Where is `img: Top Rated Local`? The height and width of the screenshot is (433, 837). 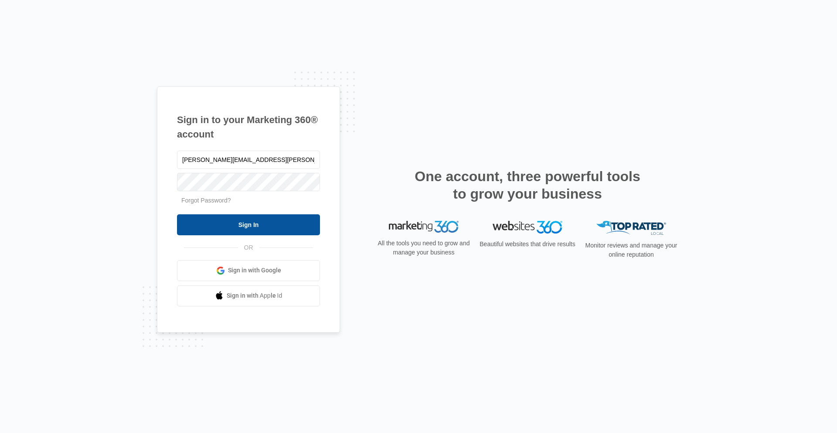 img: Top Rated Local is located at coordinates (631, 228).